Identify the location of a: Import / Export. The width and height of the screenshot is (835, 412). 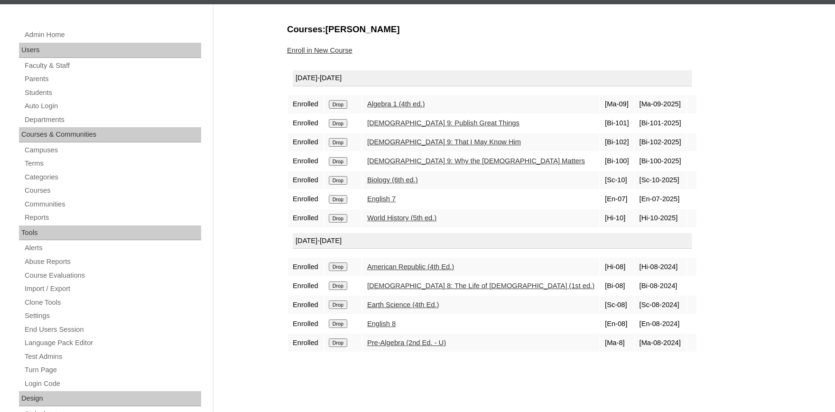
(112, 288).